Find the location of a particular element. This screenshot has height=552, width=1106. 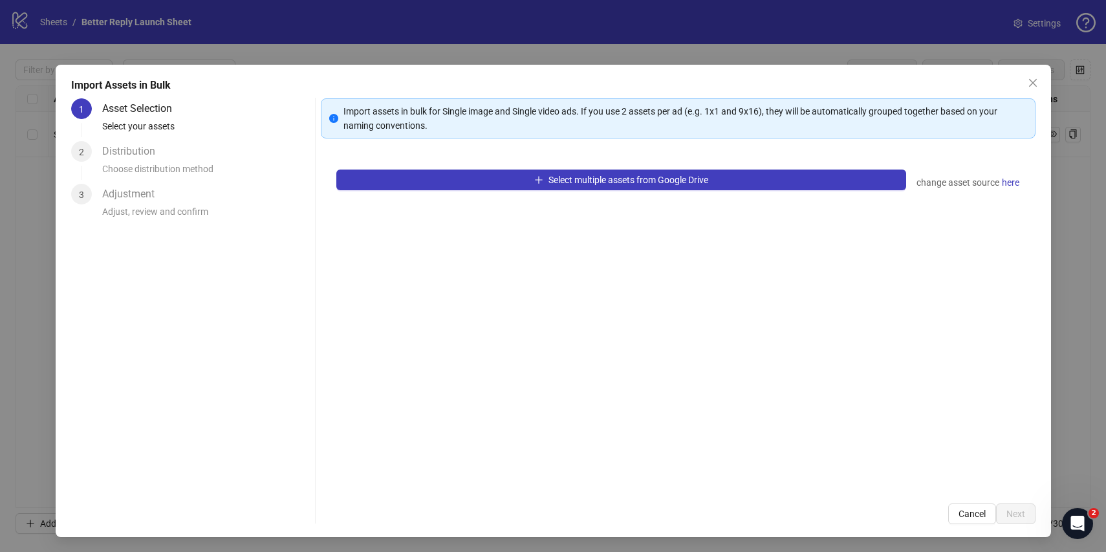

span: here is located at coordinates (1011, 182).